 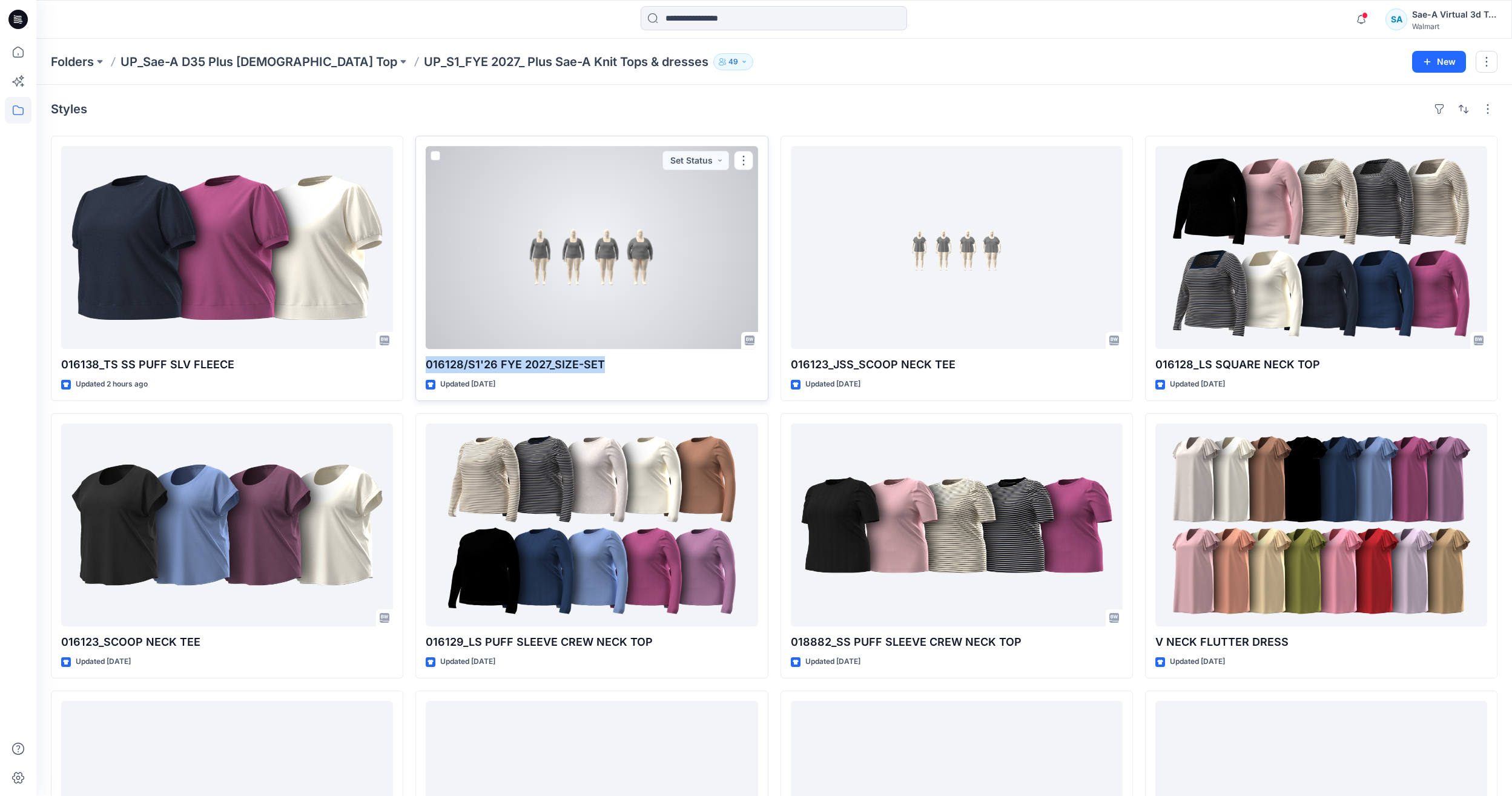 I want to click on a: 018882_SS PUFF SLEEVE CREW NECK TOP, so click(x=956, y=524).